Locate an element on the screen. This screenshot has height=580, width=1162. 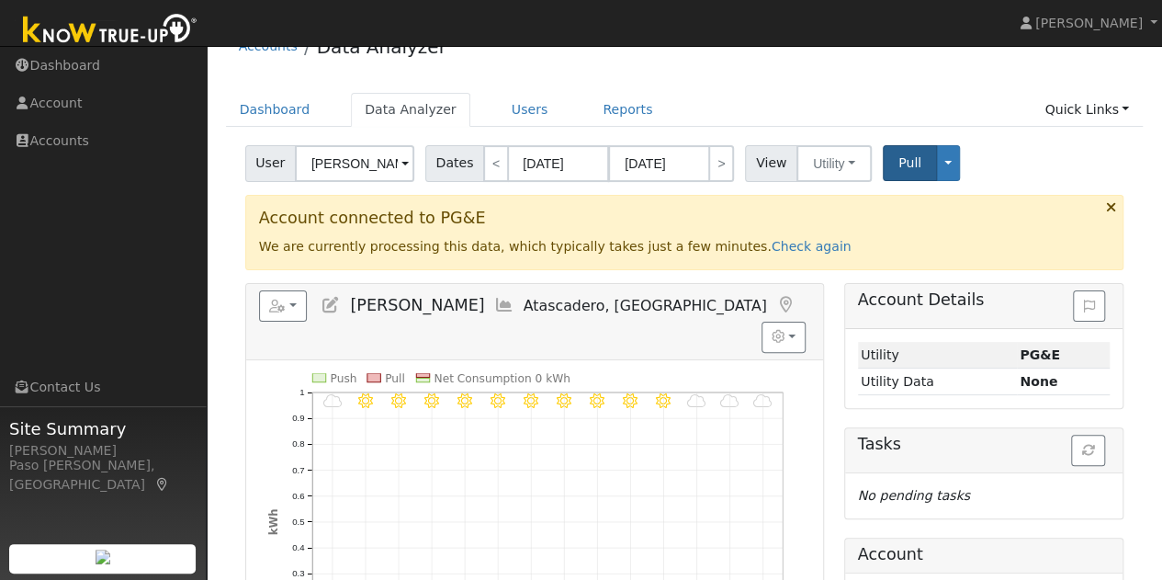
button: Issue History is located at coordinates (1089, 306).